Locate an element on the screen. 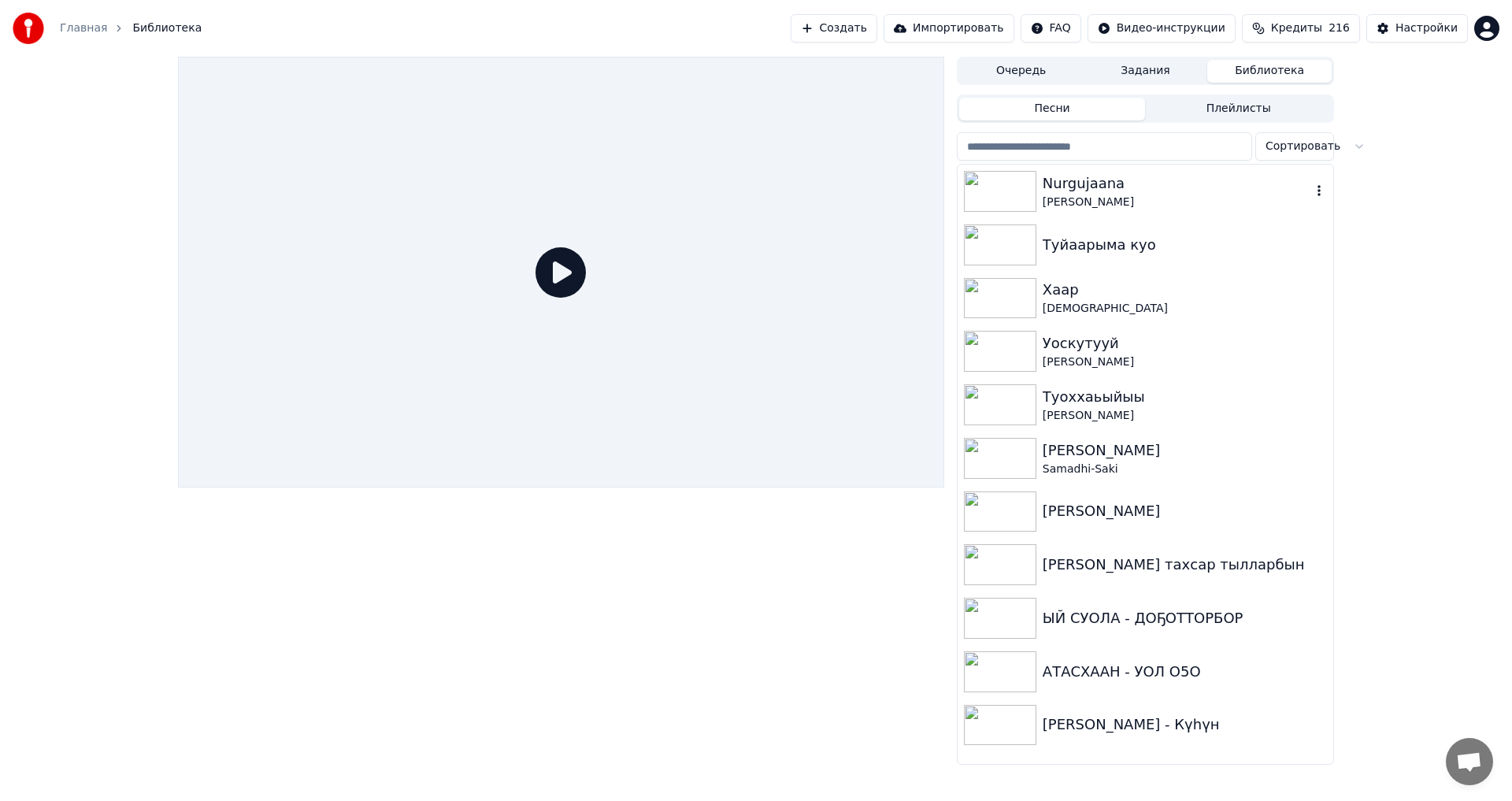 Image resolution: width=1512 pixels, height=801 pixels. div: Настройки is located at coordinates (1426, 28).